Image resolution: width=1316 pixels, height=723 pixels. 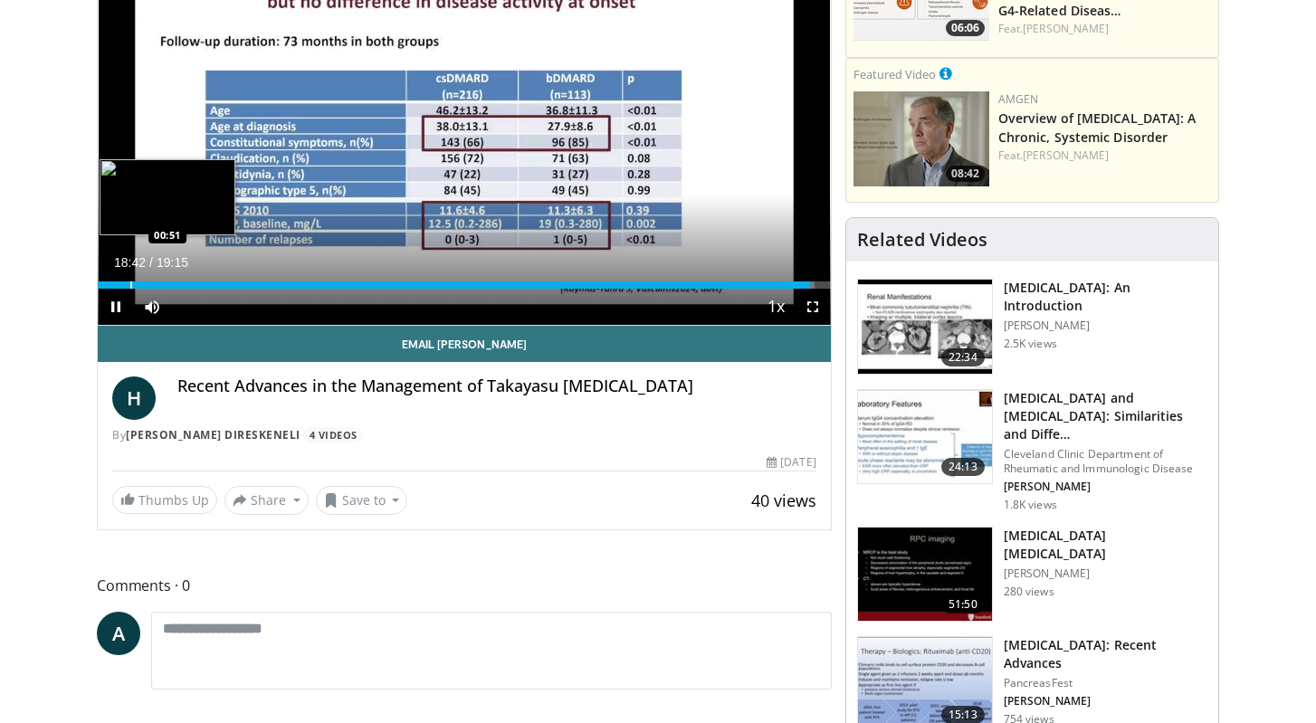 I want to click on img: 5f02b353-f81e-40e5-bc35-c432a737a304.150x105_q85_crop-smart_upscale.jpg, so click(x=925, y=575).